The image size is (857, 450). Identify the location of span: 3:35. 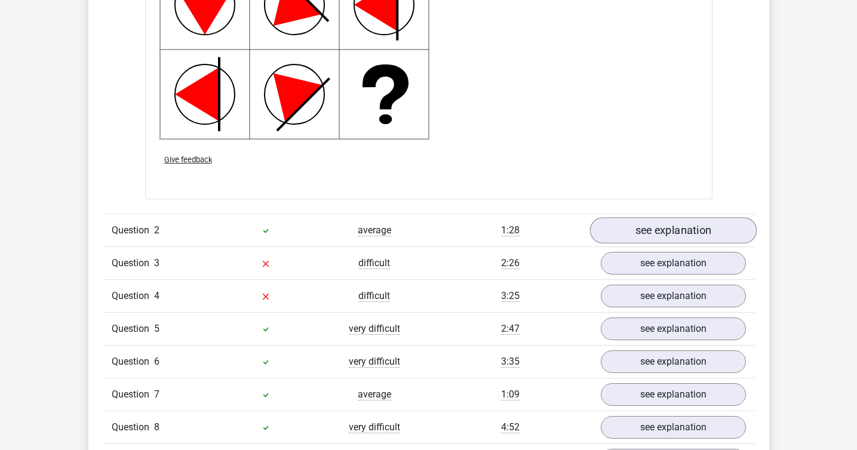
(510, 362).